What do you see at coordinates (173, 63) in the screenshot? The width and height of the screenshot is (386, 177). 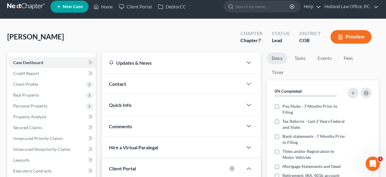 I see `div: Updates & News` at bounding box center [173, 63].